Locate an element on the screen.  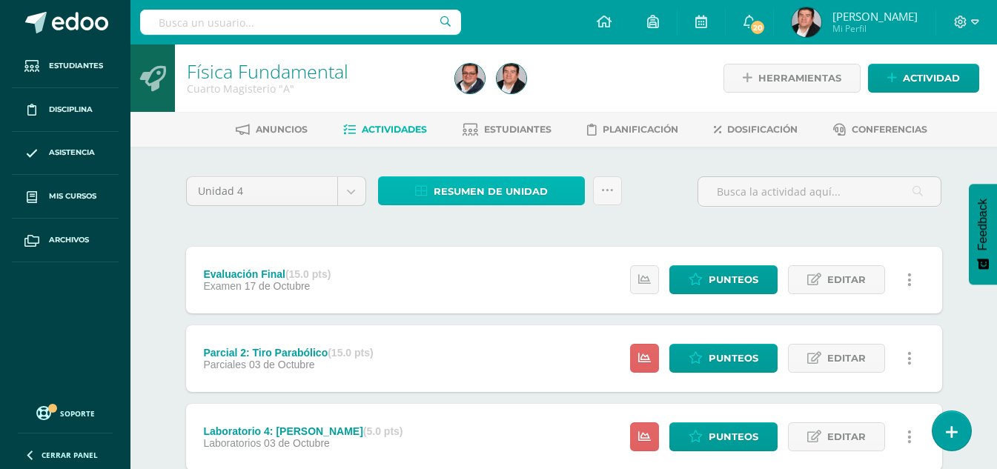
span: 17 de Octubre is located at coordinates (277, 286).